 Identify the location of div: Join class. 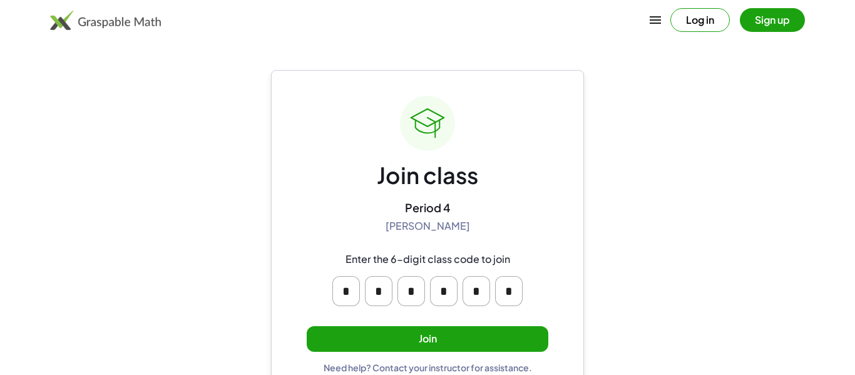
(427, 175).